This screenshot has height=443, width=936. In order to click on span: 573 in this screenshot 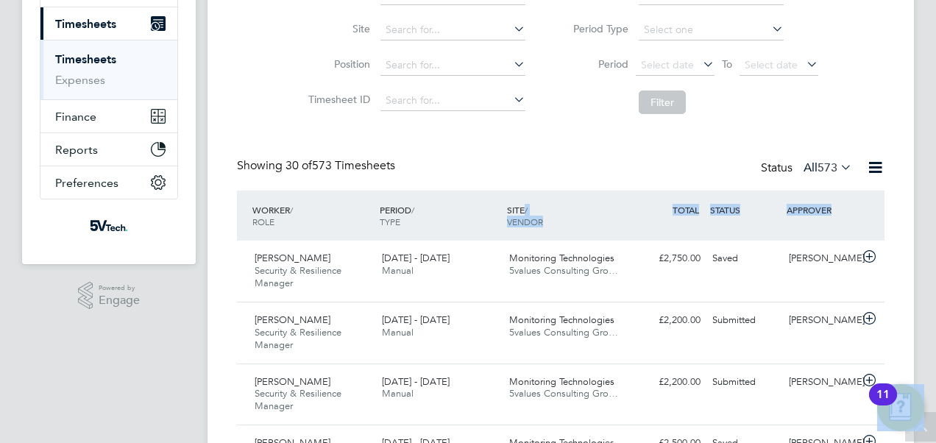, I will do `click(827, 168)`.